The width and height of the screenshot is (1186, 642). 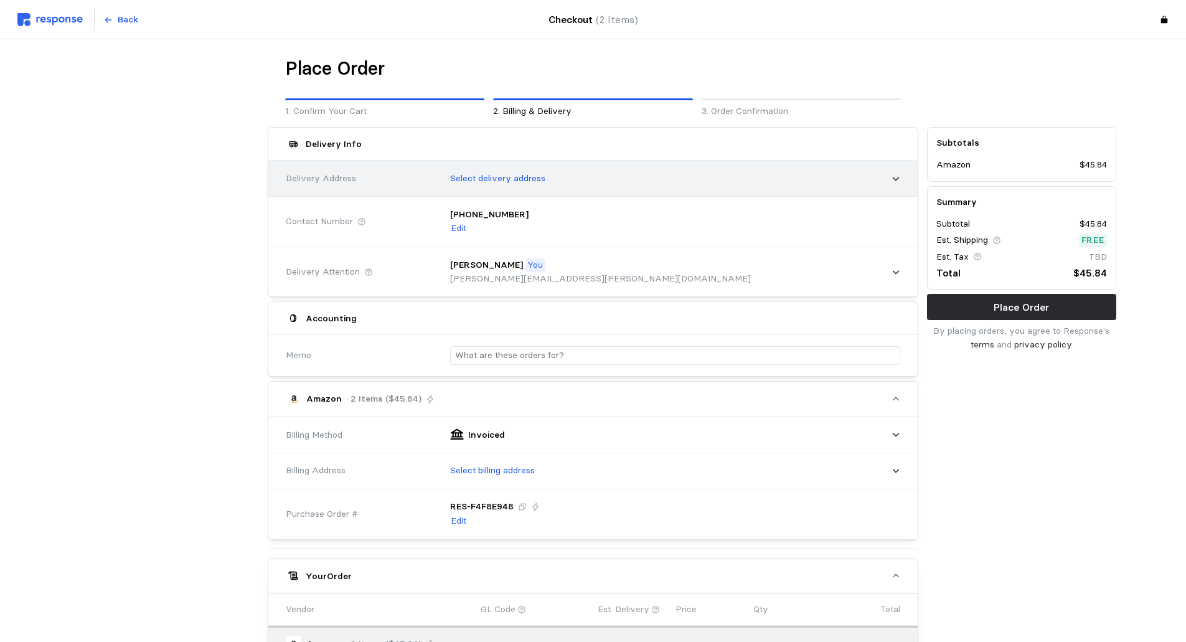 I want to click on p: 3. Order Confirmation, so click(x=801, y=111).